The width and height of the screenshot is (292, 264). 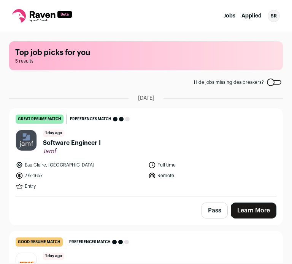 What do you see at coordinates (212, 165) in the screenshot?
I see `li: Full time` at bounding box center [212, 165].